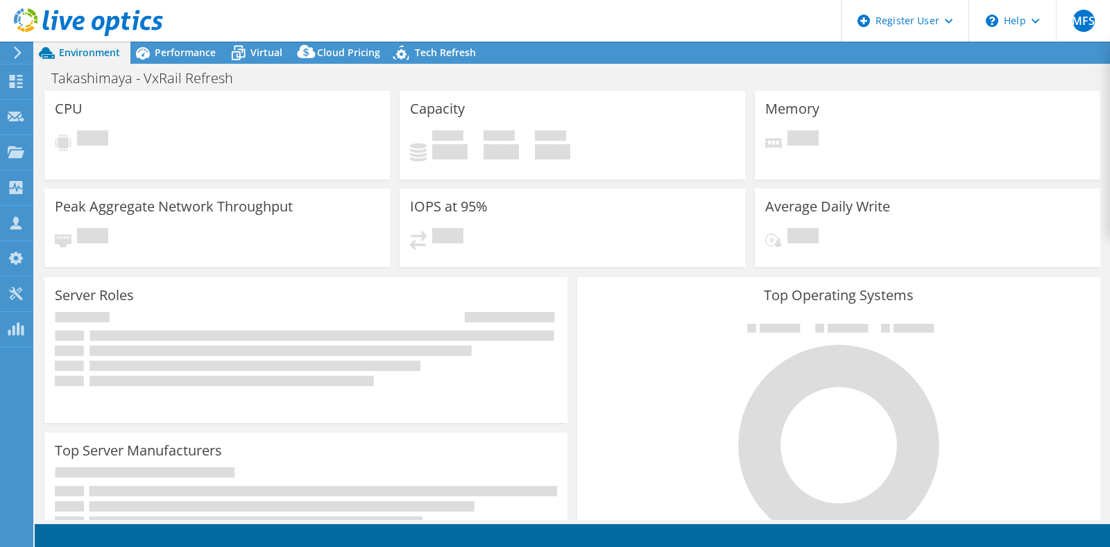 Image resolution: width=1110 pixels, height=547 pixels. Describe the element at coordinates (150, 78) in the screenshot. I see `h1: Takashimaya - VxRail Refresh` at that location.